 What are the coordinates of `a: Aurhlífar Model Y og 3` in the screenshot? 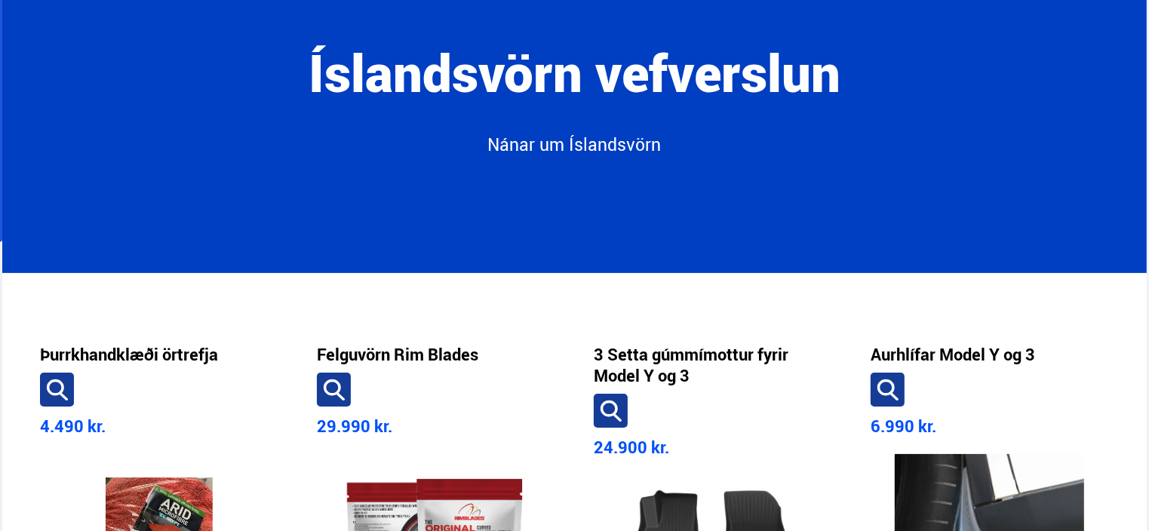 It's located at (952, 354).